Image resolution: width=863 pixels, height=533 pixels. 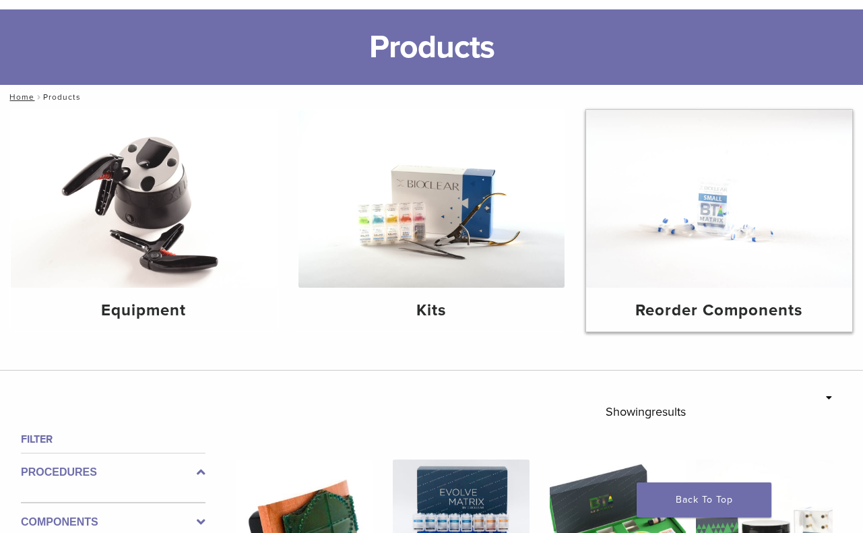 What do you see at coordinates (144, 199) in the screenshot?
I see `img: Equipment` at bounding box center [144, 199].